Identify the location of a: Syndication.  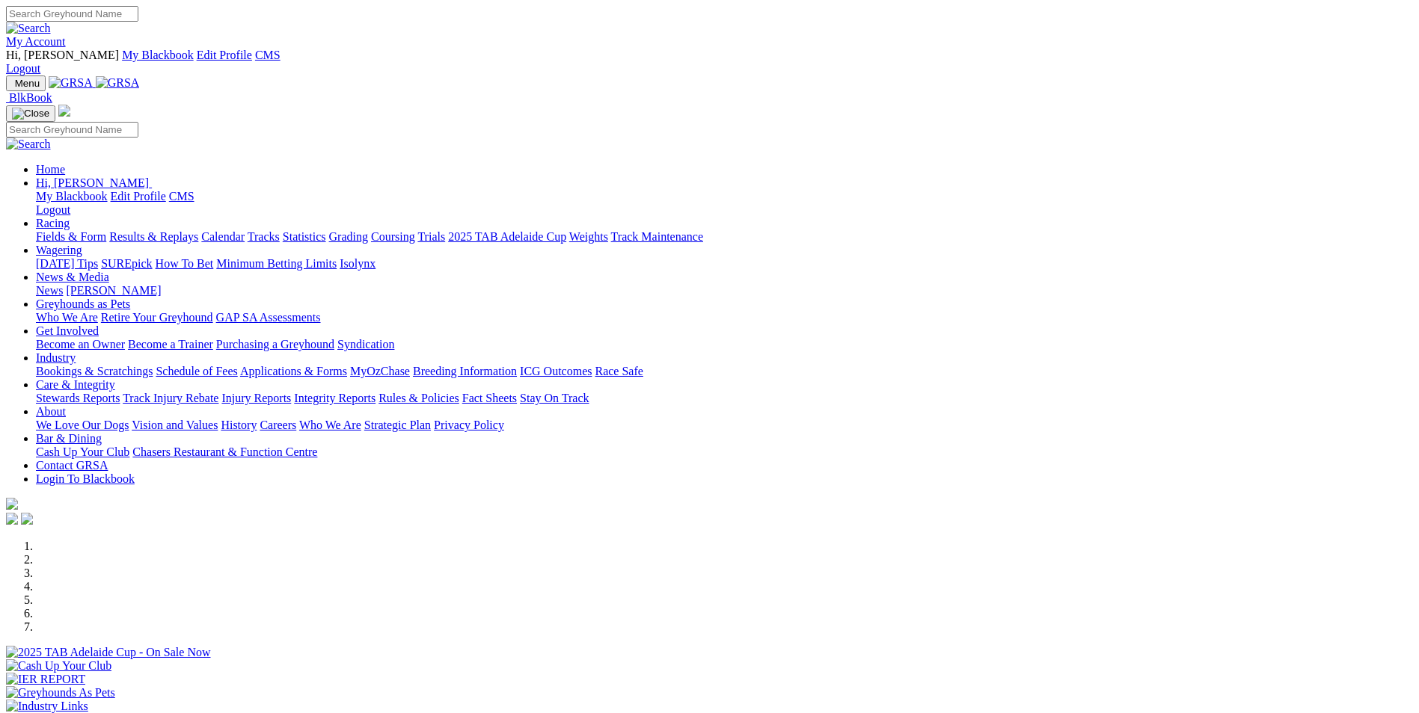
(366, 344).